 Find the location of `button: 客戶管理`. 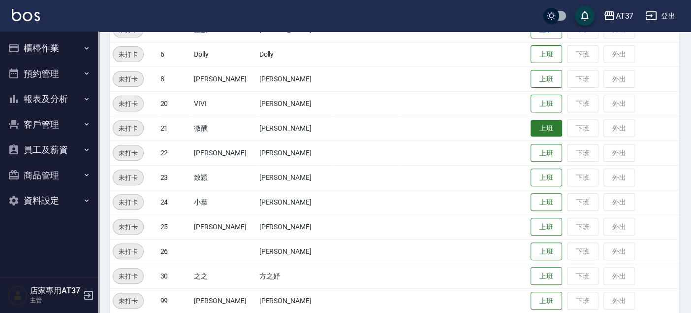

button: 客戶管理 is located at coordinates (49, 125).